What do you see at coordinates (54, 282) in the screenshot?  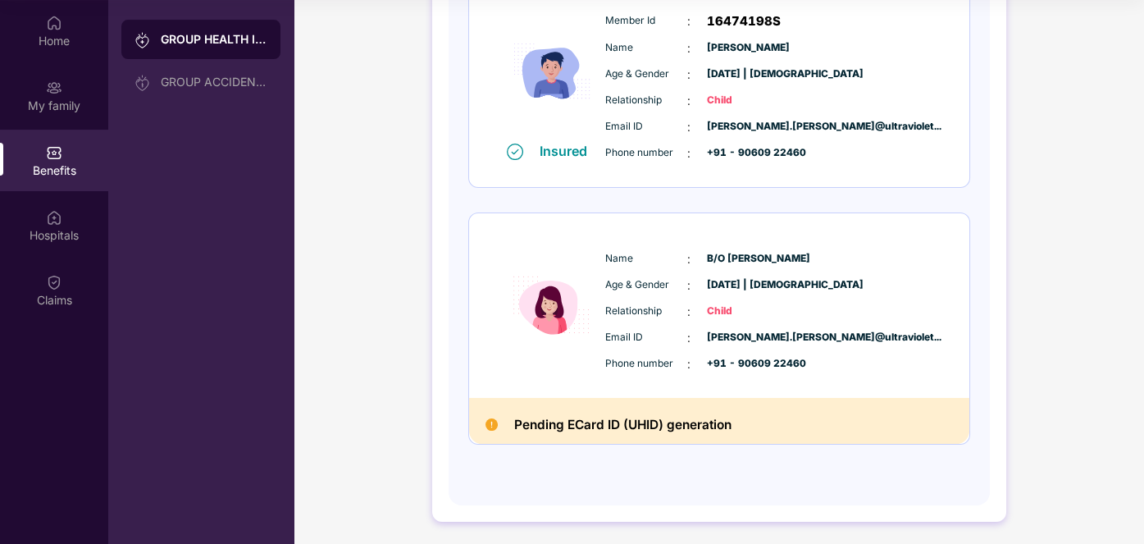 I see `img: svg+xml;base64,PHN2ZyBpZD0iQ2xhaW0iIHhtbG5zPSJodHRwOi8vd3d3LnczLm9yZy8yMDAwL3N2ZyIgd2lkdGg9IjIwIi...` at bounding box center [54, 282].